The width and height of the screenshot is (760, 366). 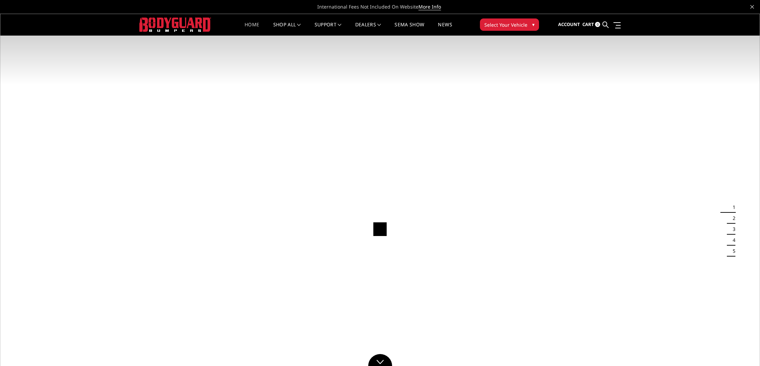 I want to click on a: Home, so click(x=252, y=29).